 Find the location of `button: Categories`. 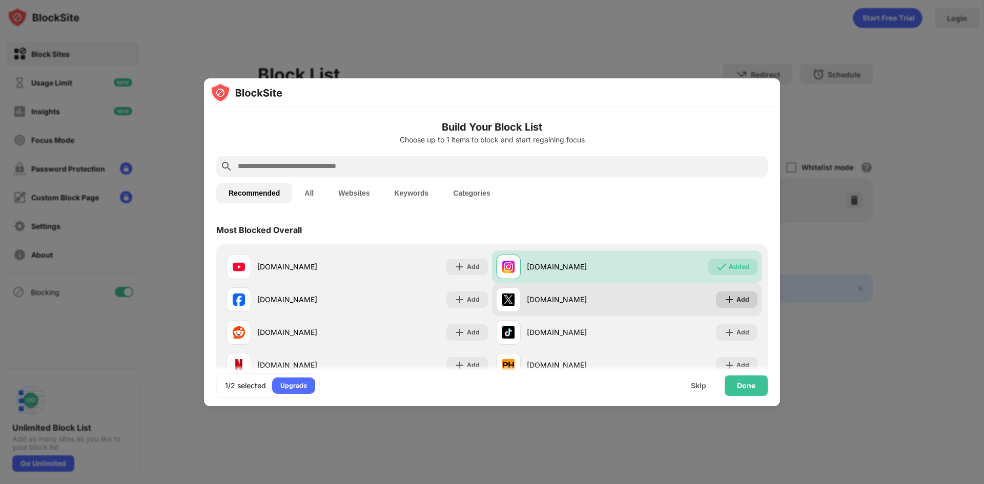

button: Categories is located at coordinates (472, 193).